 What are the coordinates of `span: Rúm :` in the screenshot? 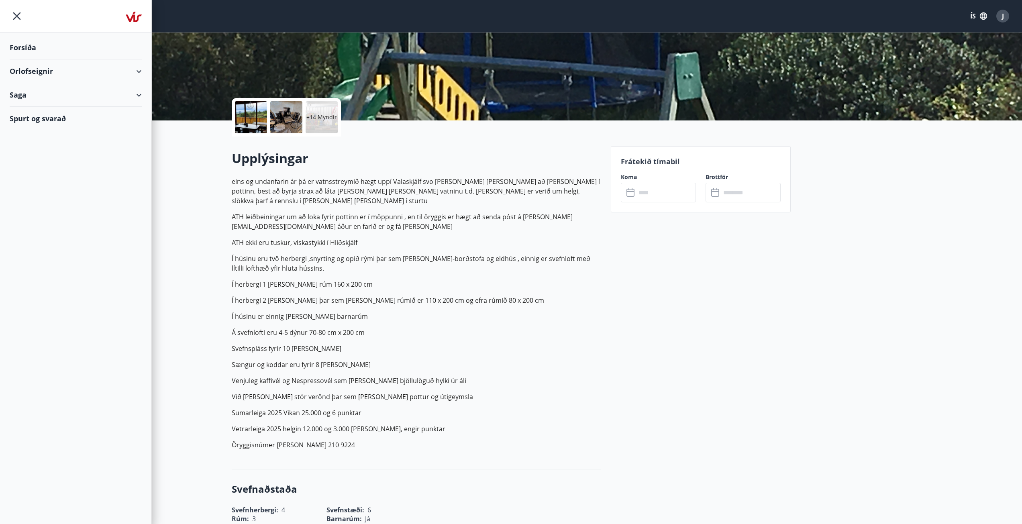 It's located at (240, 519).